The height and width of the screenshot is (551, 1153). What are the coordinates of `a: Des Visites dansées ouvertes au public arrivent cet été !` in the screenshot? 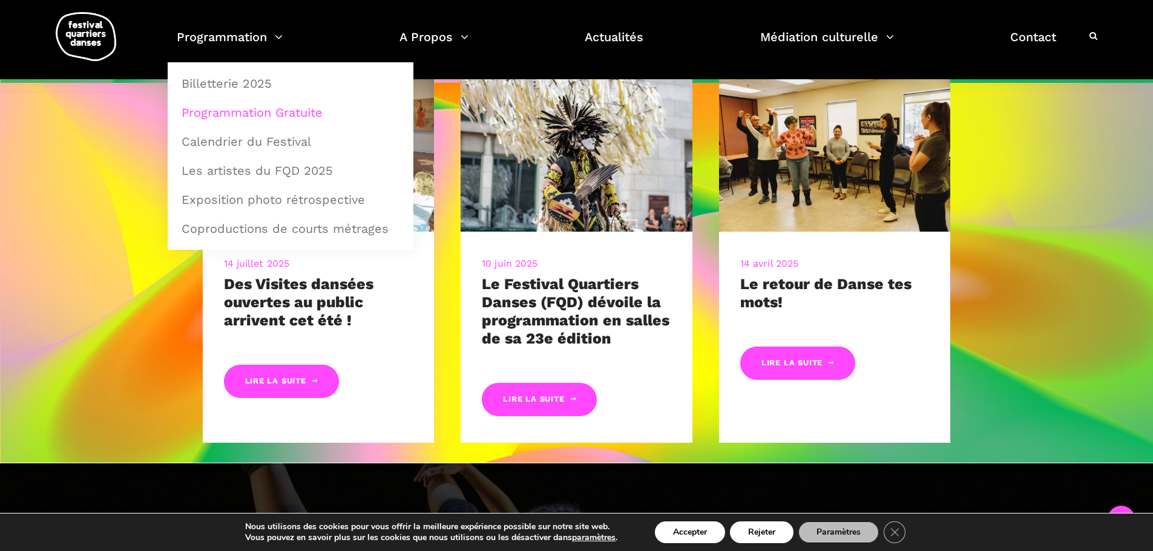 It's located at (298, 302).